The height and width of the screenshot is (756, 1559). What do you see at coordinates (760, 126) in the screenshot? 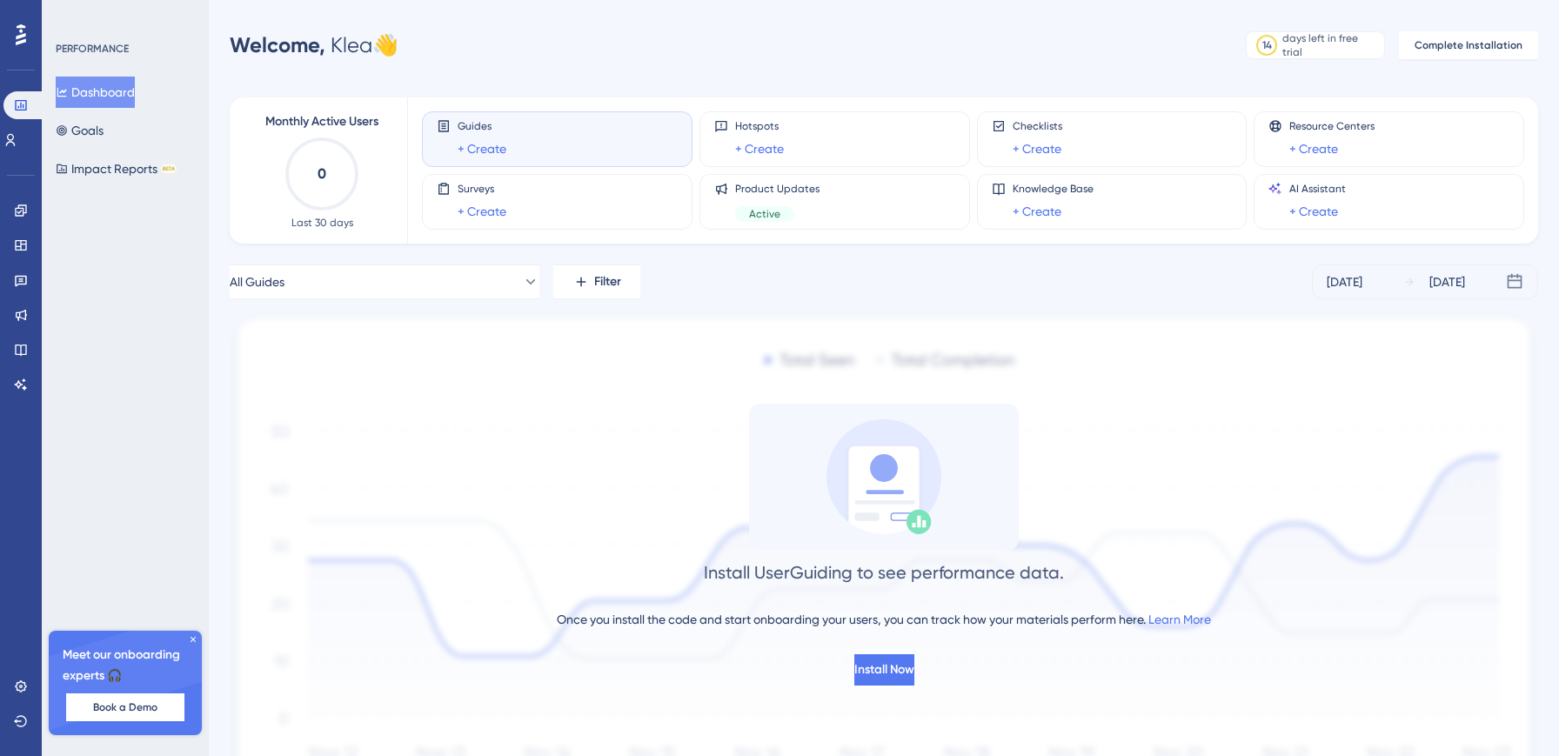
I see `span: Hotspots` at bounding box center [760, 126].